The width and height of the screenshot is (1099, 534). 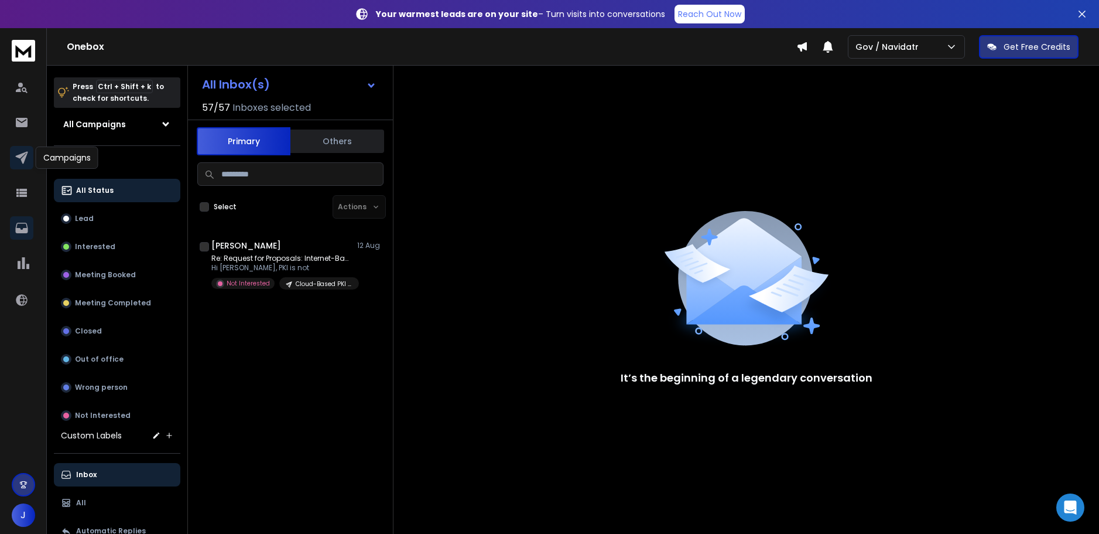 I want to click on button: Wrong person, so click(x=117, y=387).